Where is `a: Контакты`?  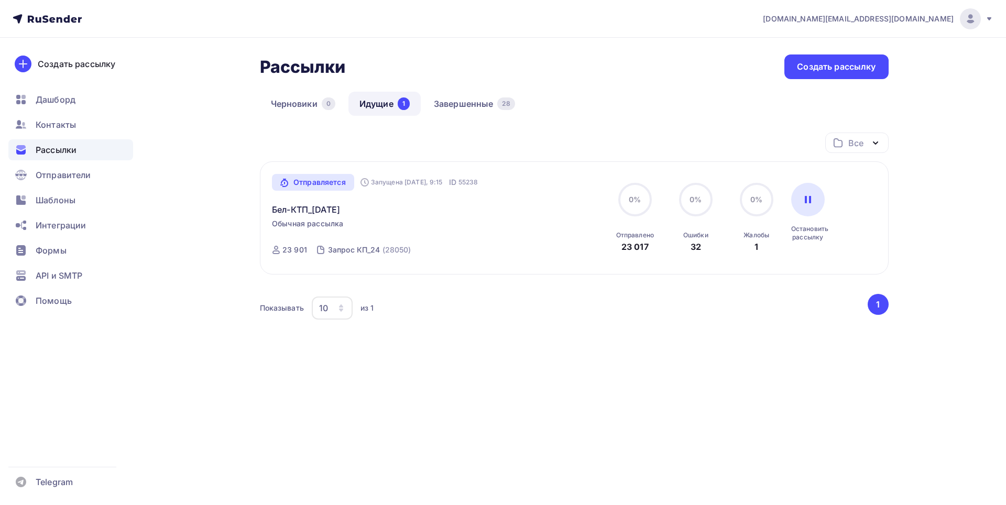 a: Контакты is located at coordinates (71, 125).